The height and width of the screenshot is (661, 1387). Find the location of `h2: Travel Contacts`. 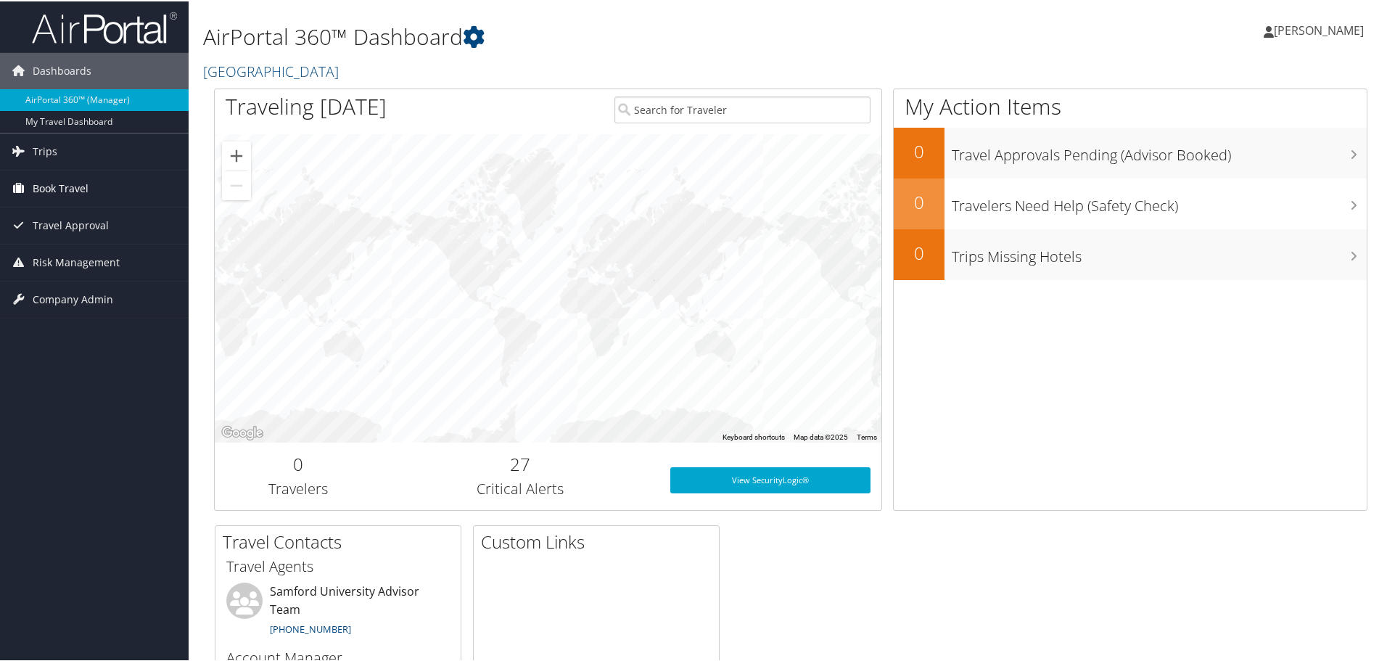

h2: Travel Contacts is located at coordinates (342, 540).